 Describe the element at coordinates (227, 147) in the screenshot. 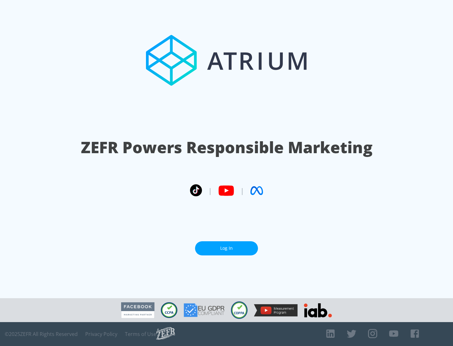

I see `h1: ZEFR Powers Responsible Marketing` at that location.